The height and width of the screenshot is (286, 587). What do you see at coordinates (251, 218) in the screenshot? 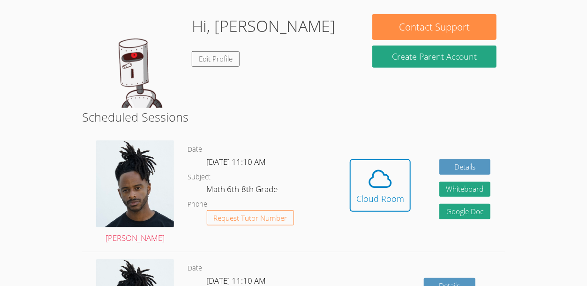
I see `button: Request Tutor Number` at bounding box center [251, 218].